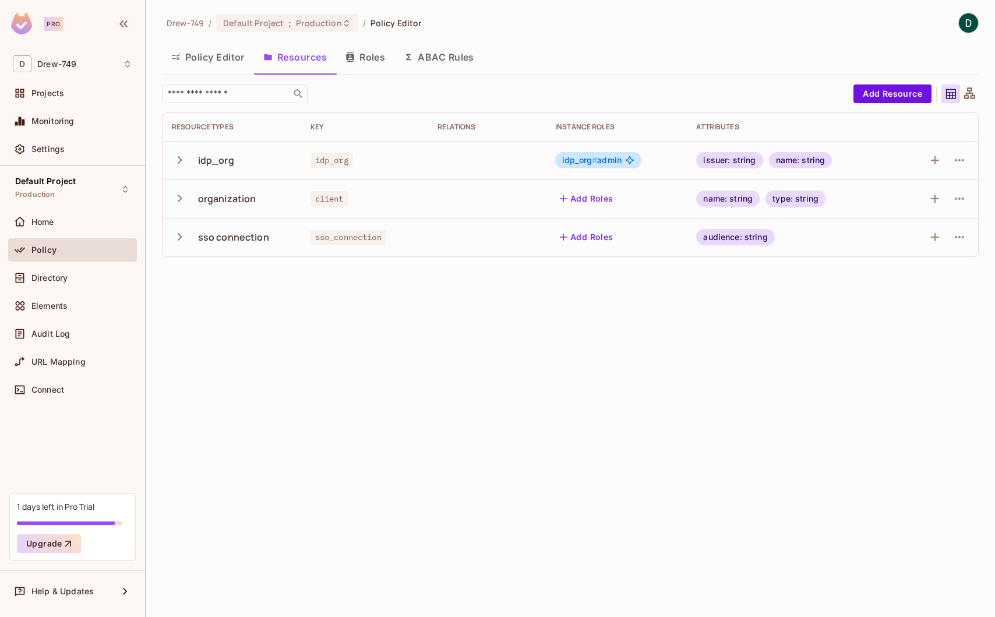  What do you see at coordinates (53, 24) in the screenshot?
I see `div: Pro` at bounding box center [53, 24].